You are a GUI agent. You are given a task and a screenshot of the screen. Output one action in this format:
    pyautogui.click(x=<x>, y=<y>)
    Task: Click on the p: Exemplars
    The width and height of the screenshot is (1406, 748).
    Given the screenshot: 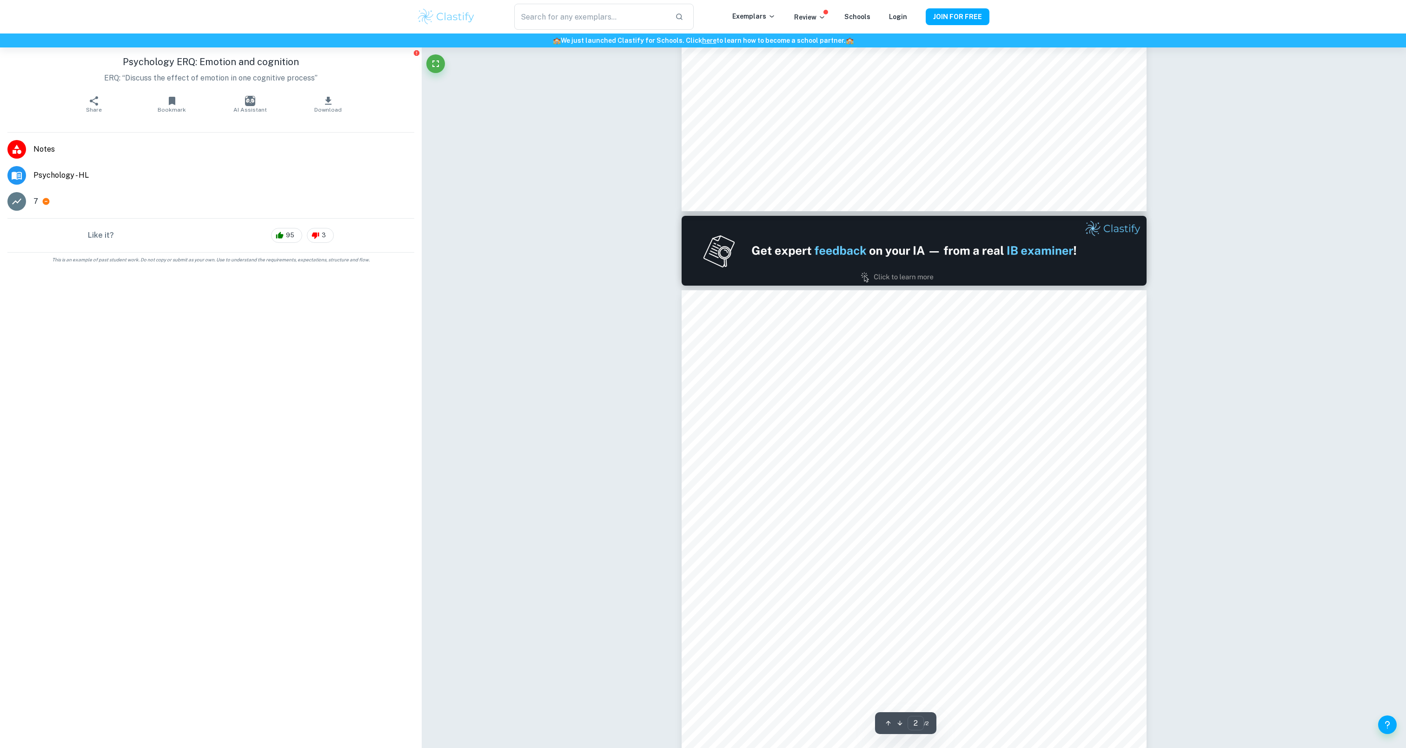 What is the action you would take?
    pyautogui.click(x=754, y=16)
    